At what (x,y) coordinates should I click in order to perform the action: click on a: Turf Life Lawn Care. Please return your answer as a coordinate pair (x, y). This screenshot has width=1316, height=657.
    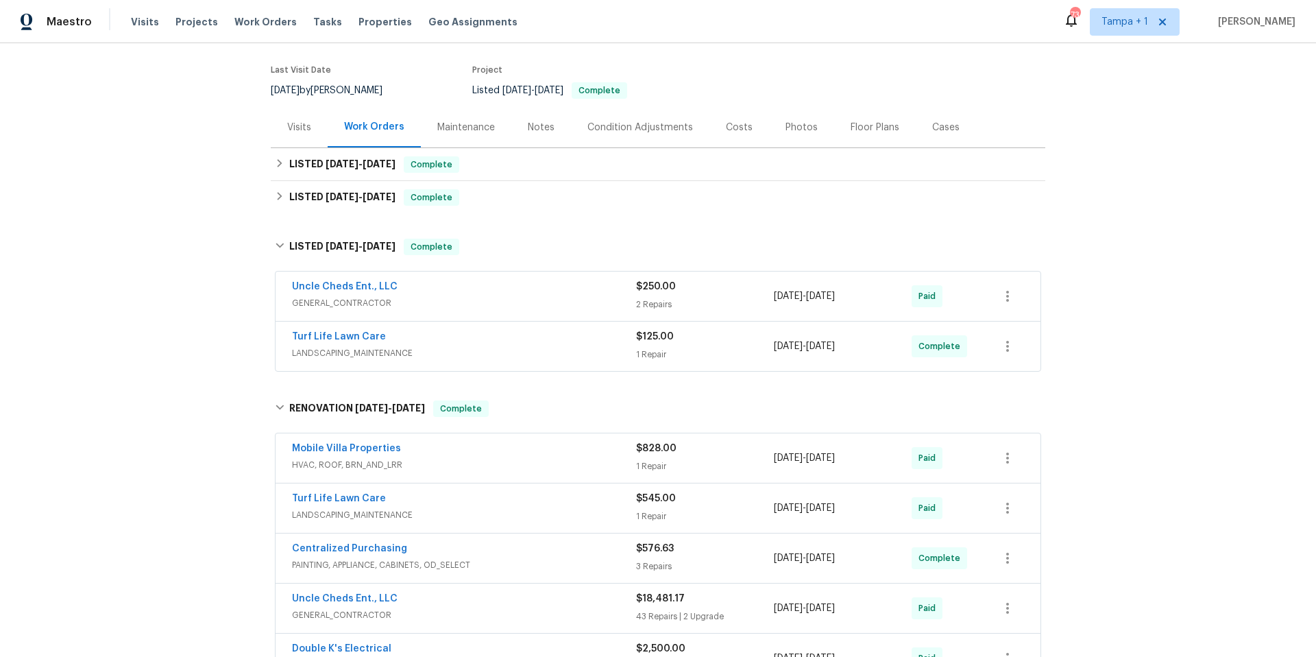
    Looking at the image, I should click on (339, 337).